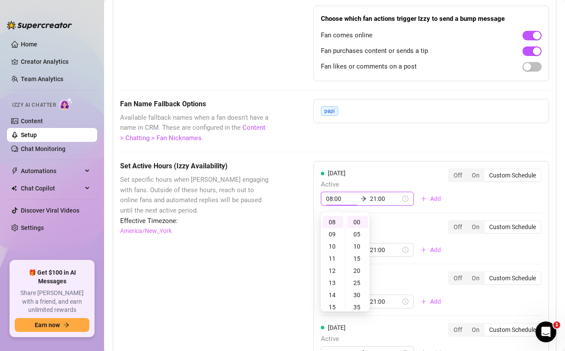  Describe the element at coordinates (330, 111) in the screenshot. I see `span: papi` at that location.